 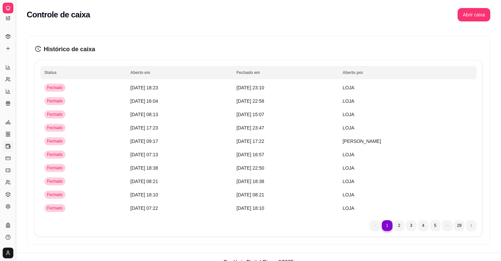 What do you see at coordinates (436, 225) in the screenshot?
I see `li: pagination item 5` at bounding box center [436, 225].